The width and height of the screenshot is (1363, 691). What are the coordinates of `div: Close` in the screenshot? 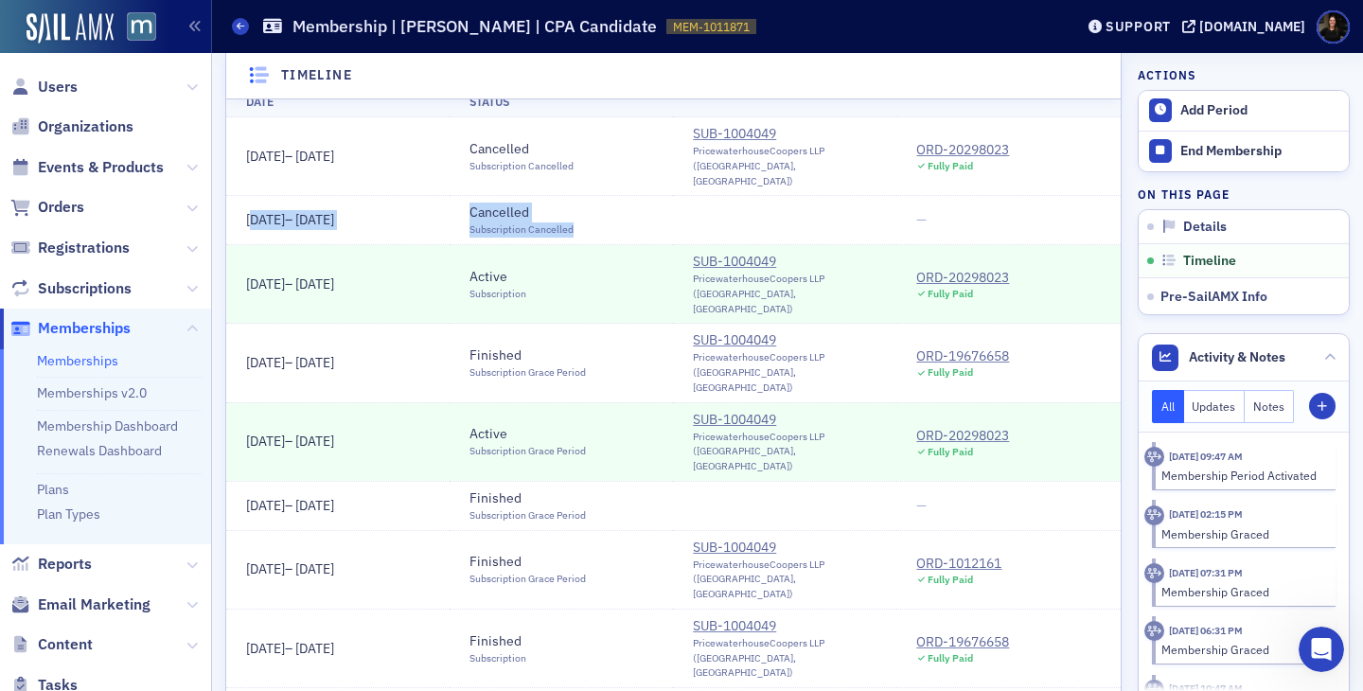 It's located at (349, 25).